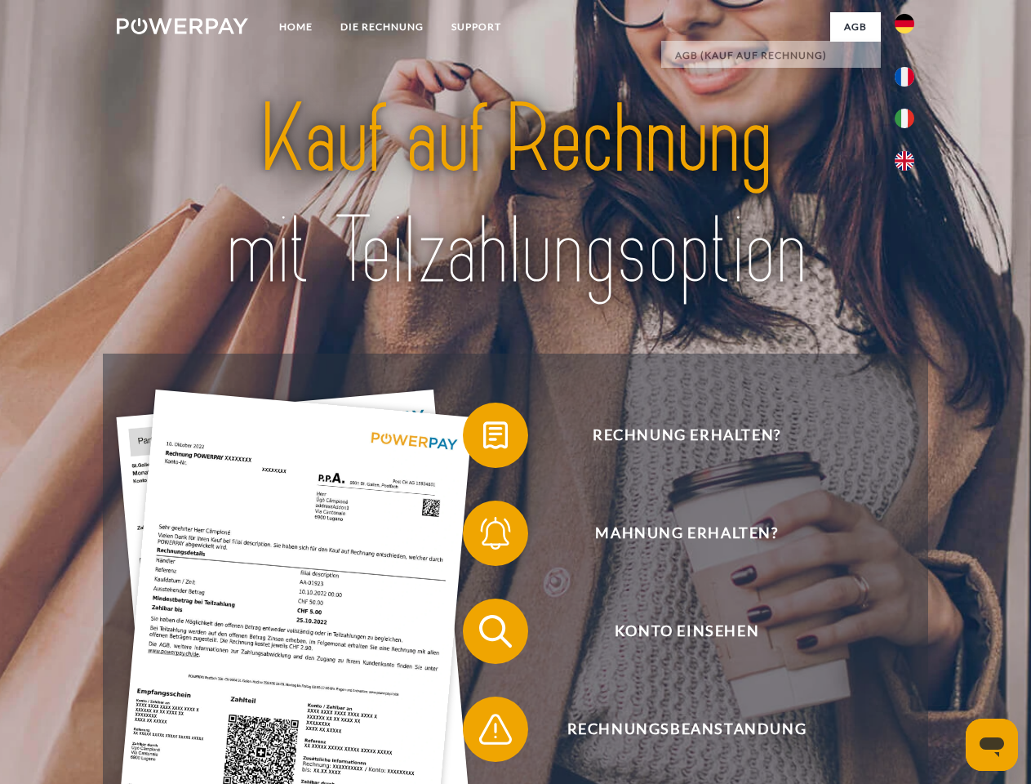 This screenshot has width=1031, height=784. Describe the element at coordinates (686, 729) in the screenshot. I see `span: Rechnungsbeanstandung` at that location.